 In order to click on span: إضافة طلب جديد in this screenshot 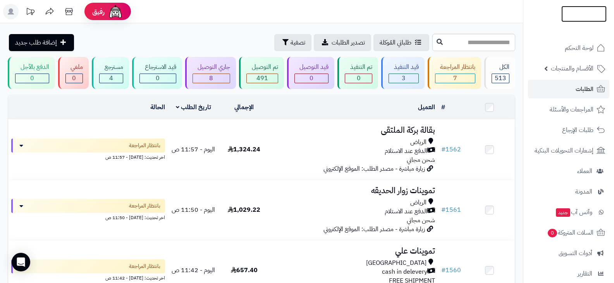, I will do `click(36, 43)`.